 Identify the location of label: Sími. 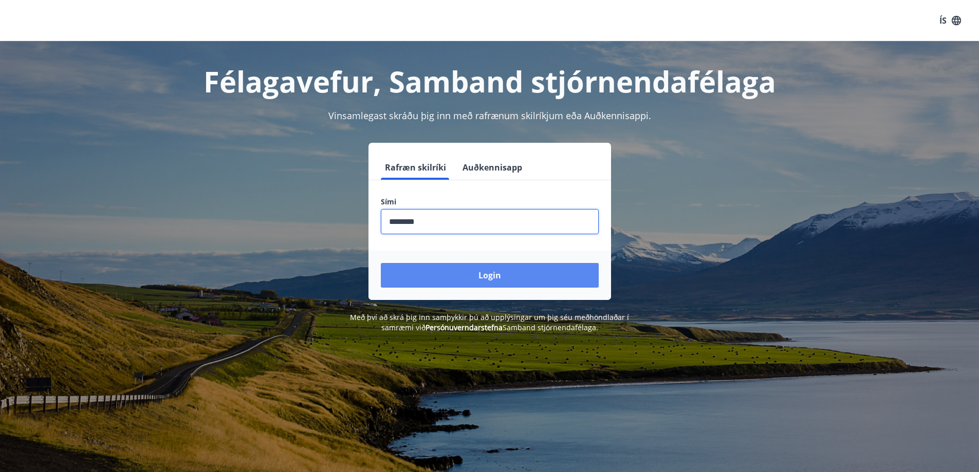
(490, 202).